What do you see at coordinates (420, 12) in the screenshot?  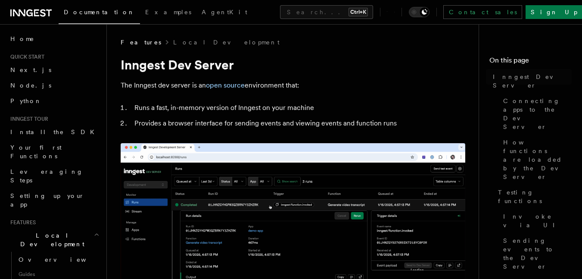 I see `button: Toggle dark mode` at bounding box center [420, 12].